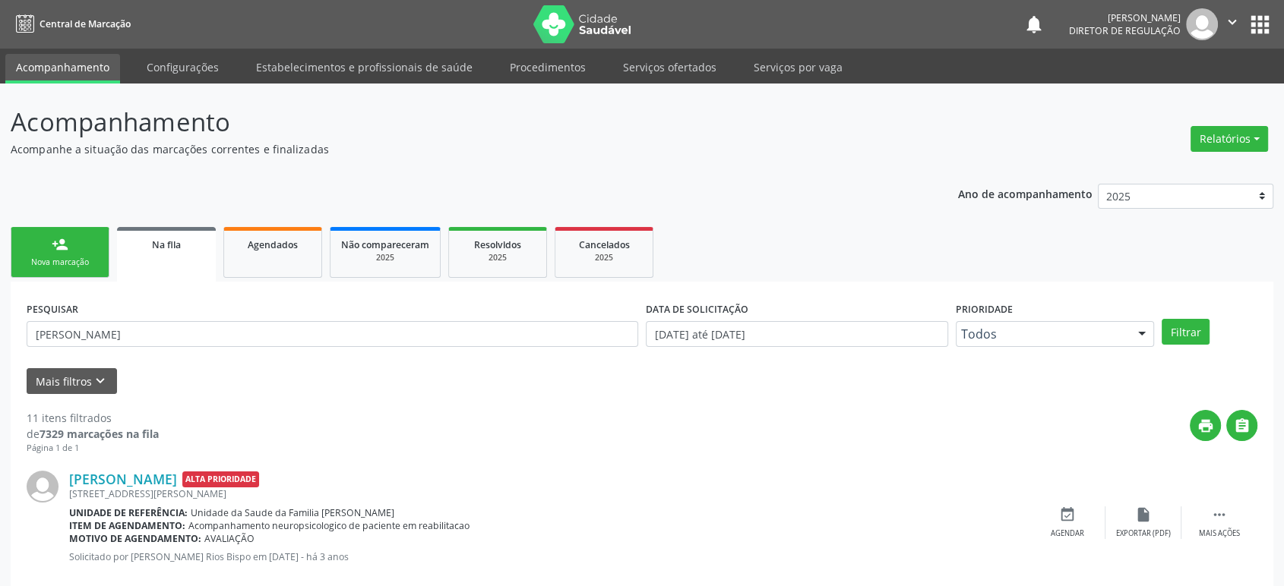  I want to click on div: Nova marcação, so click(60, 262).